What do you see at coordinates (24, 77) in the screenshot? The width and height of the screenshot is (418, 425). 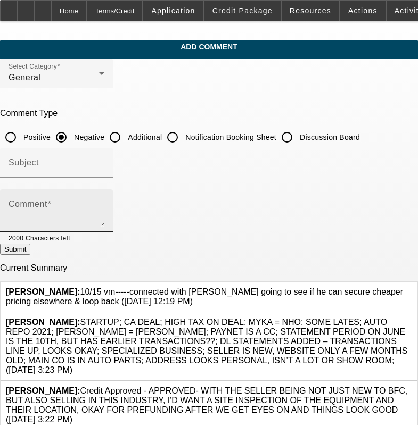 I see `span: General` at bounding box center [24, 77].